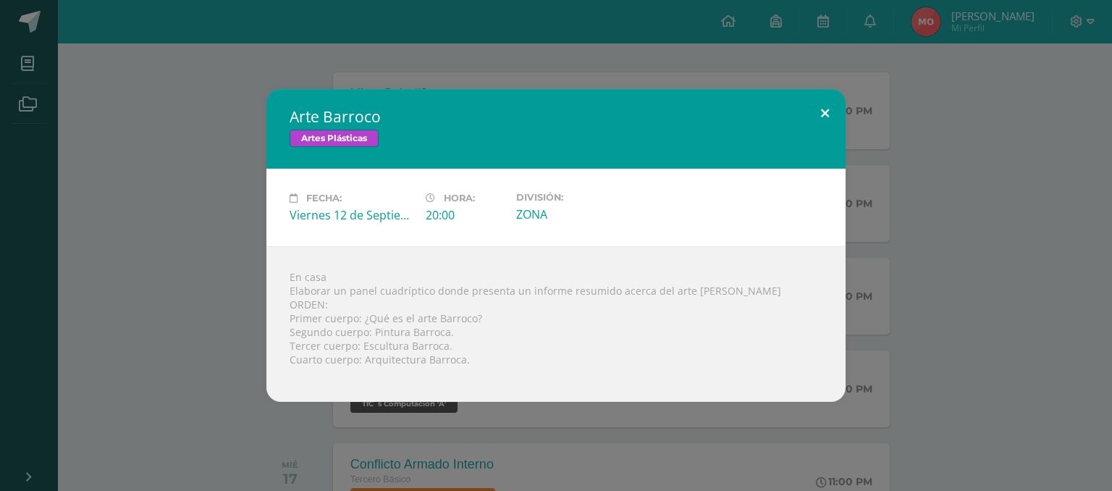  What do you see at coordinates (579, 197) in the screenshot?
I see `label: División:` at bounding box center [579, 197].